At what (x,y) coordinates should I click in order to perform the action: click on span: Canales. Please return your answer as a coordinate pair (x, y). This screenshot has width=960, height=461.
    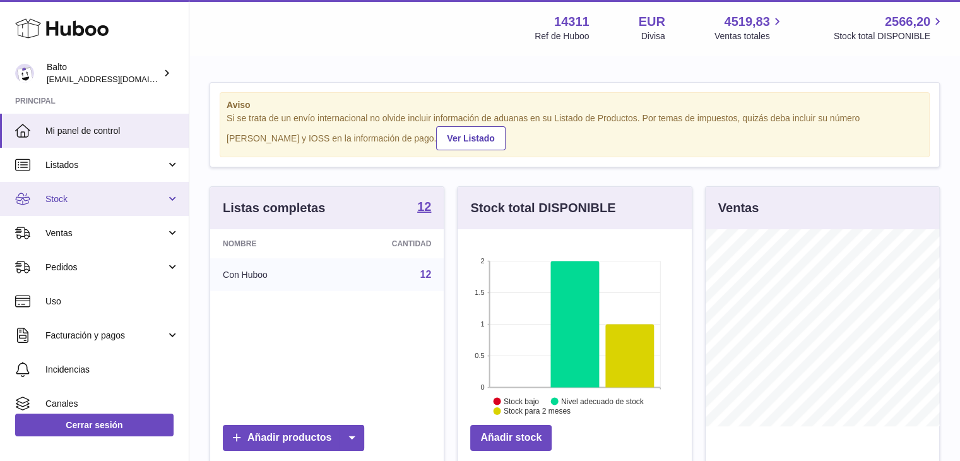
    Looking at the image, I should click on (112, 403).